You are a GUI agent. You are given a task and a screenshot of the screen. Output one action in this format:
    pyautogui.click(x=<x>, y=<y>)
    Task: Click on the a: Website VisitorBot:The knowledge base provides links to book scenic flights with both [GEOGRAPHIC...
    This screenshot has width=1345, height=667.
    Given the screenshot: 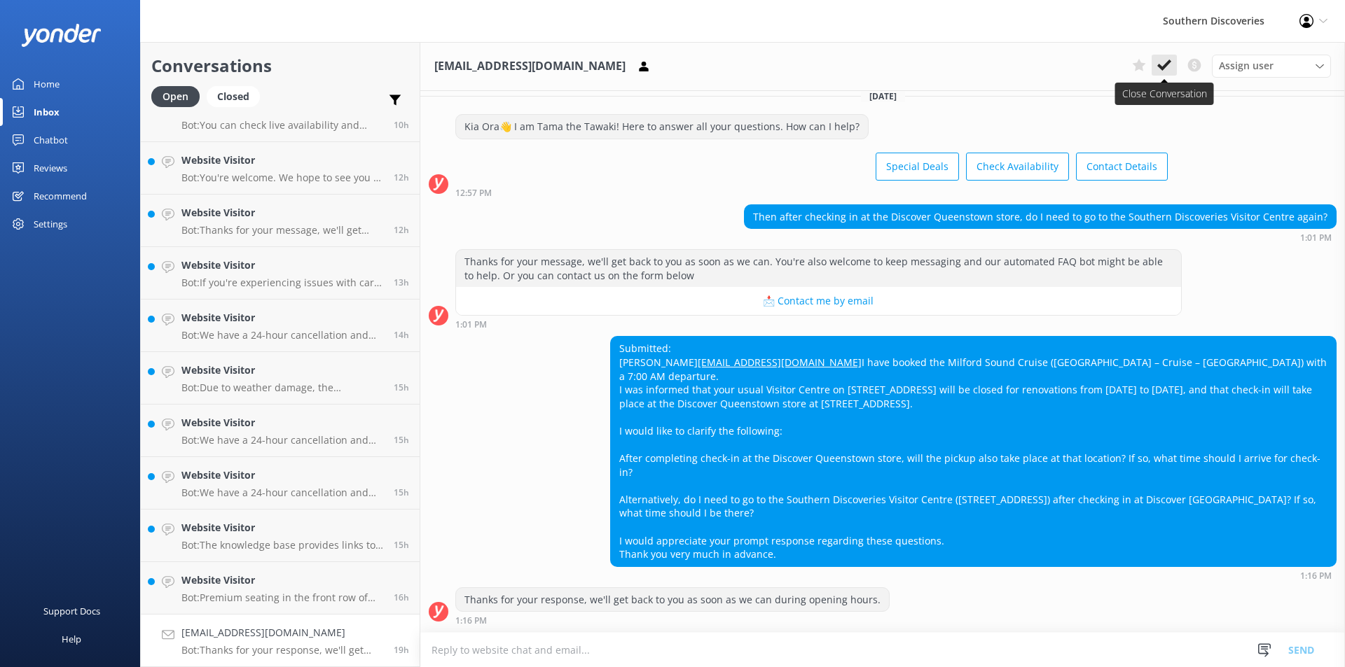 What is the action you would take?
    pyautogui.click(x=280, y=536)
    